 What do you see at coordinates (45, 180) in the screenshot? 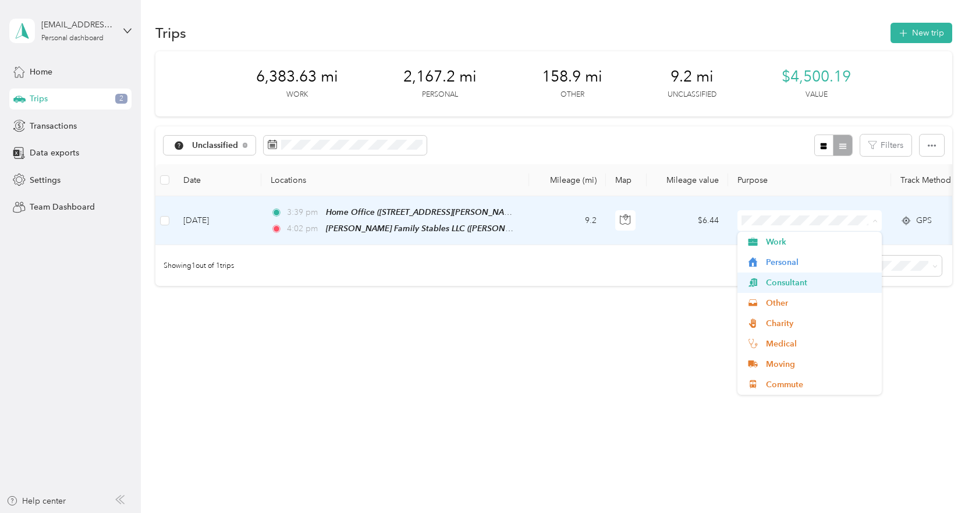
I see `span: Settings` at bounding box center [45, 180].